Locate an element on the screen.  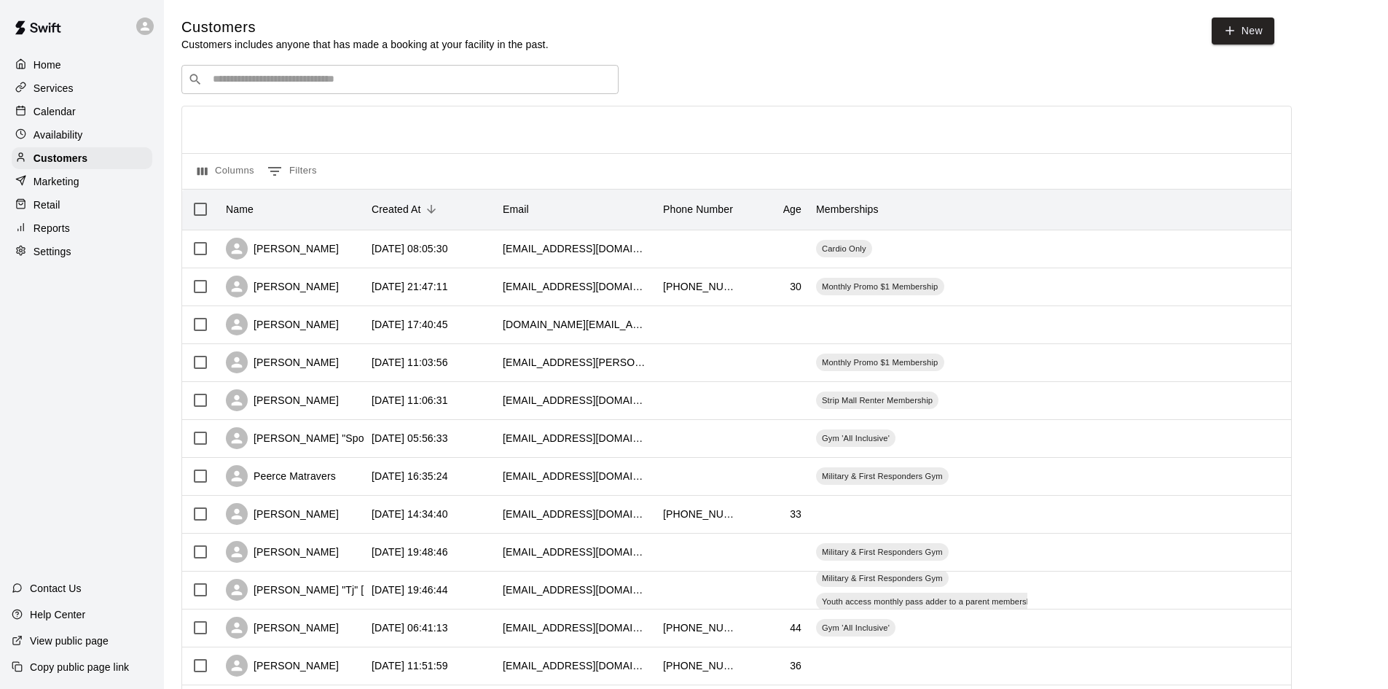
a: Reports is located at coordinates (82, 228).